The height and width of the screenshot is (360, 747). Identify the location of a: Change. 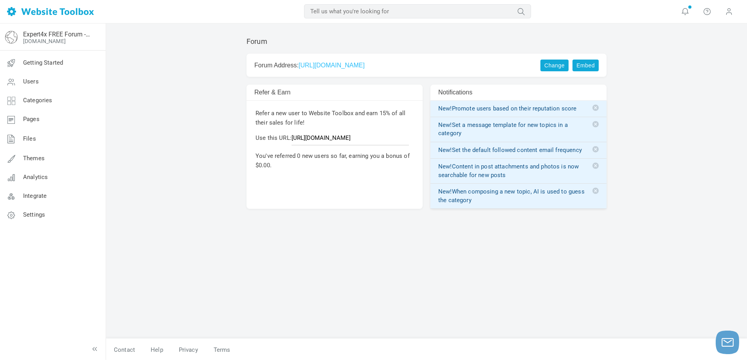
(555, 65).